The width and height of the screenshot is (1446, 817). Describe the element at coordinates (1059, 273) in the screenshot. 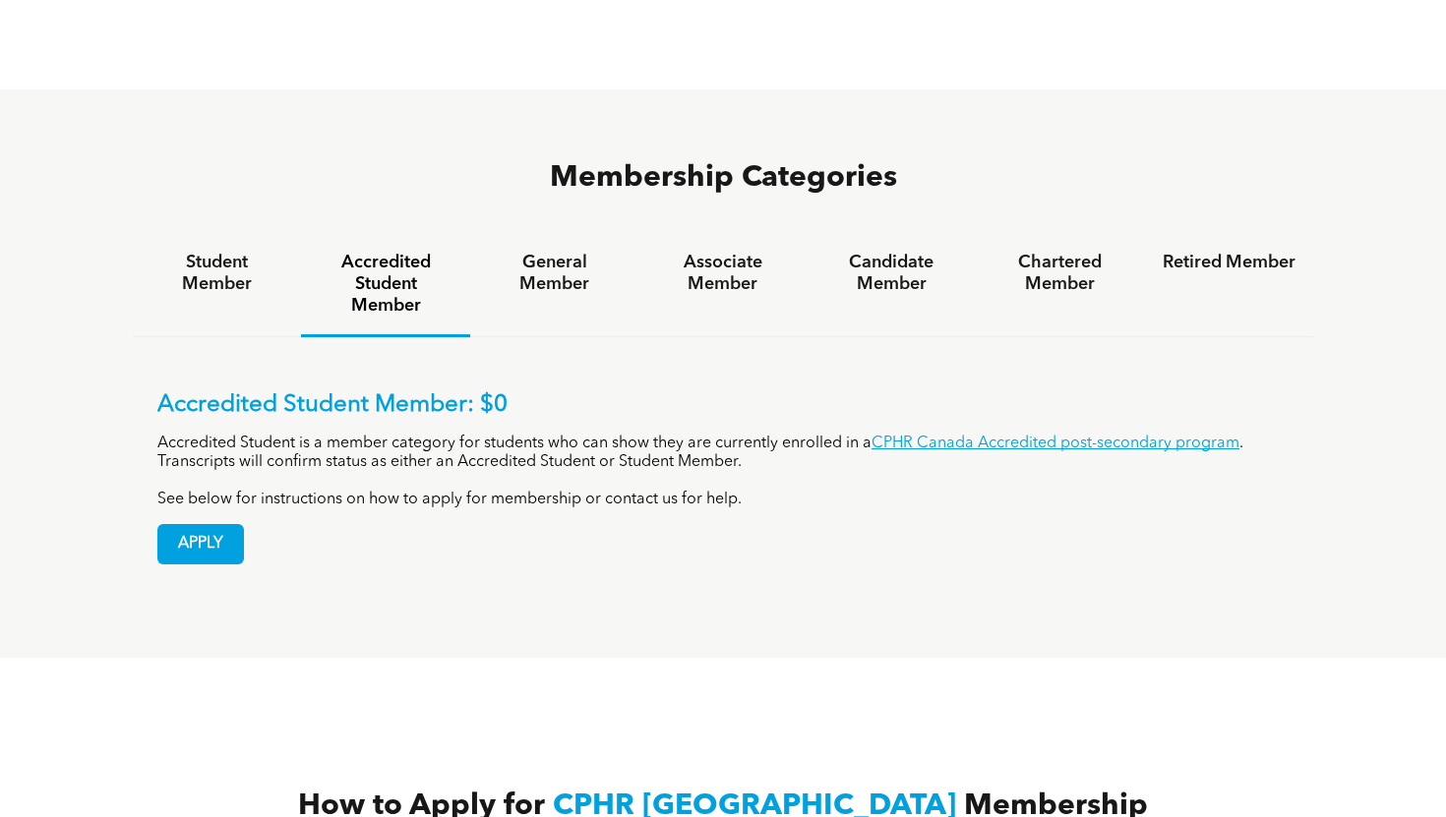

I see `h4: Chartered Member` at that location.